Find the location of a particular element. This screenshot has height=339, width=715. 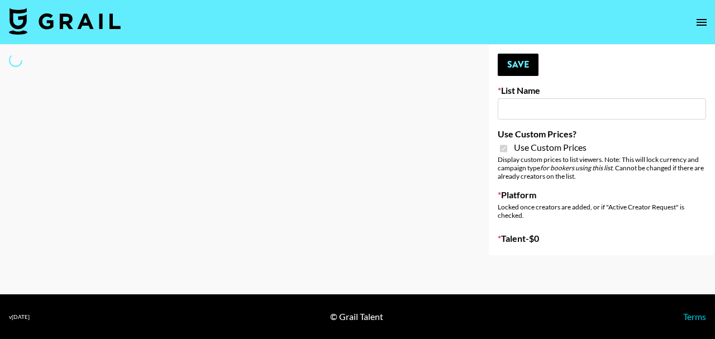

em: for bookers using this list is located at coordinates (576, 168).